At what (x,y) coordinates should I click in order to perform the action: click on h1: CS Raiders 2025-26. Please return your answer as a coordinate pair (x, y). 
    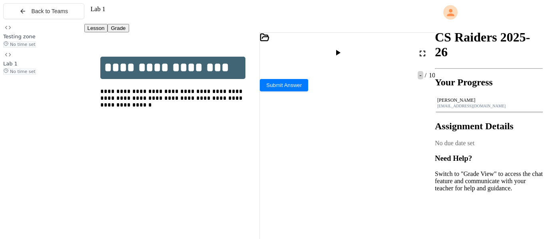
    Looking at the image, I should click on (489, 45).